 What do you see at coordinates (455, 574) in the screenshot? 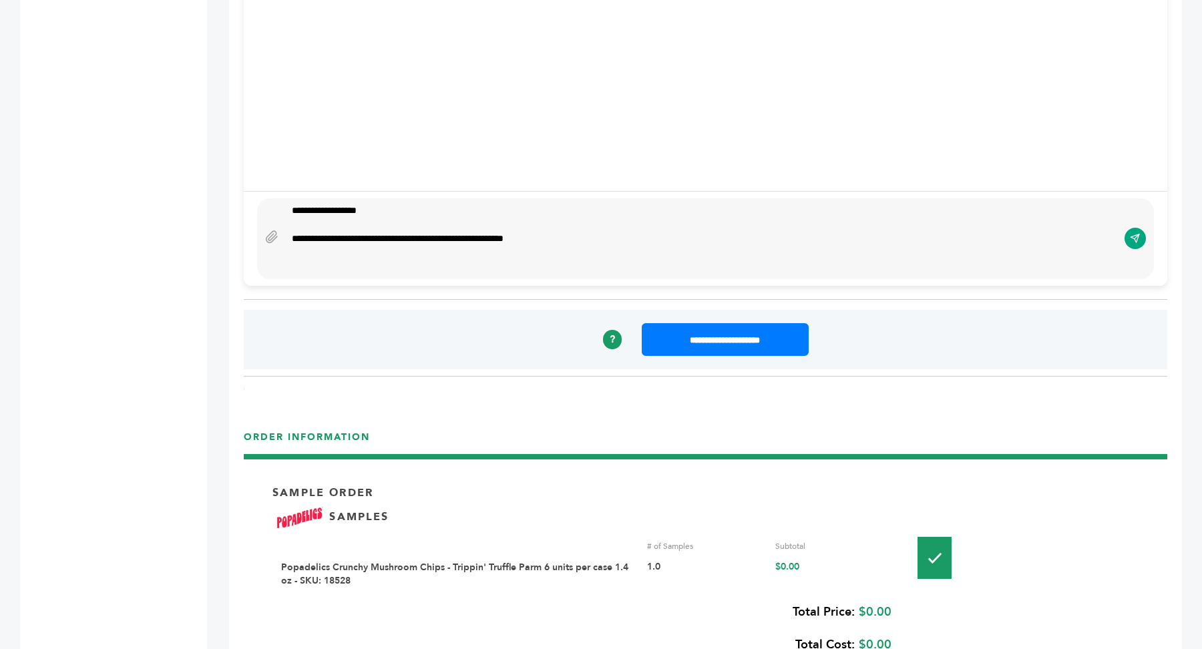
I see `a: Popadelics Crunchy Mushroom Chips - Trippin' Truffle Parm 6 units per case 1.4 oz - SKU: 18528` at bounding box center [455, 574].